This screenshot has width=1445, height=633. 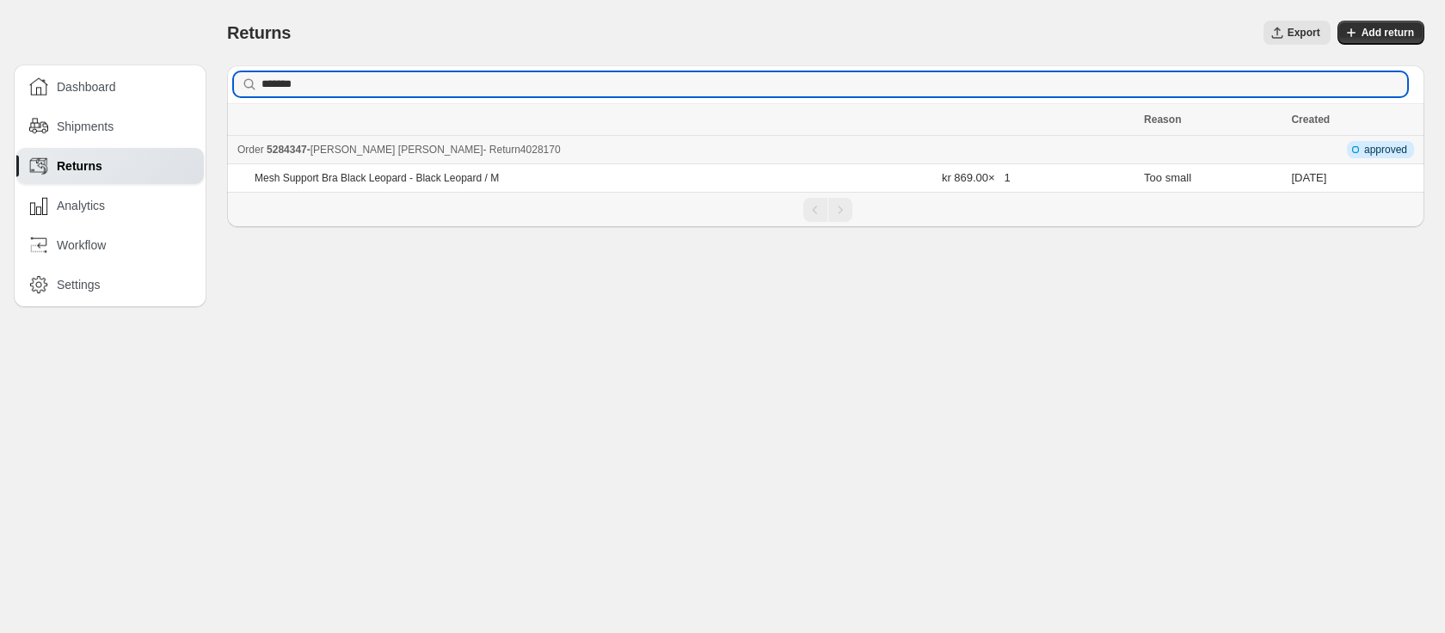 What do you see at coordinates (1162, 120) in the screenshot?
I see `span: Reason` at bounding box center [1162, 120].